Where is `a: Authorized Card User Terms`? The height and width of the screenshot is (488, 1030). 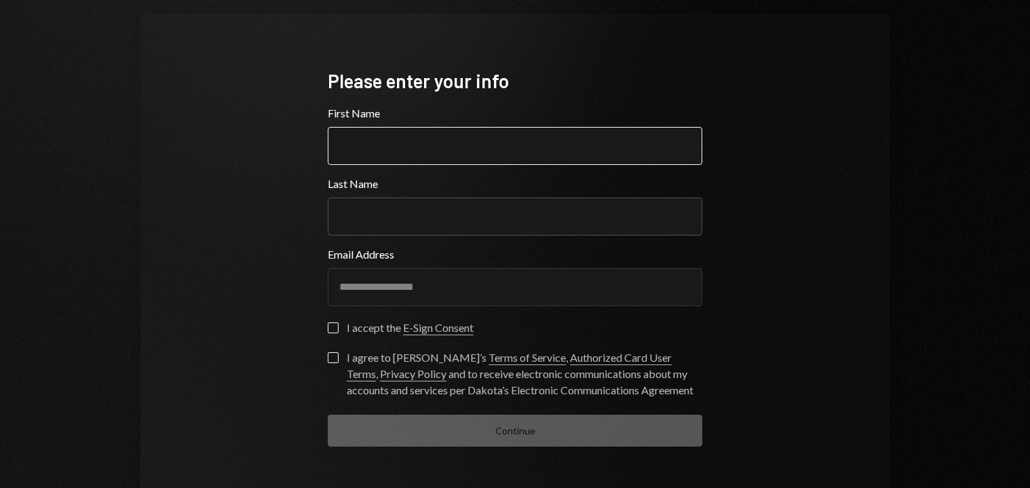 a: Authorized Card User Terms is located at coordinates (509, 366).